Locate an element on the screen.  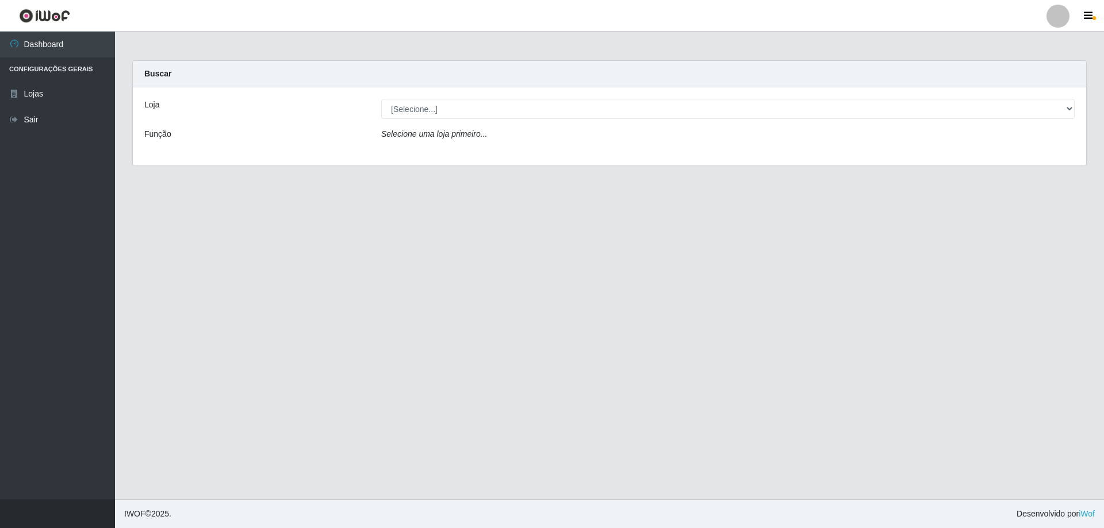
label: Loja is located at coordinates (152, 105).